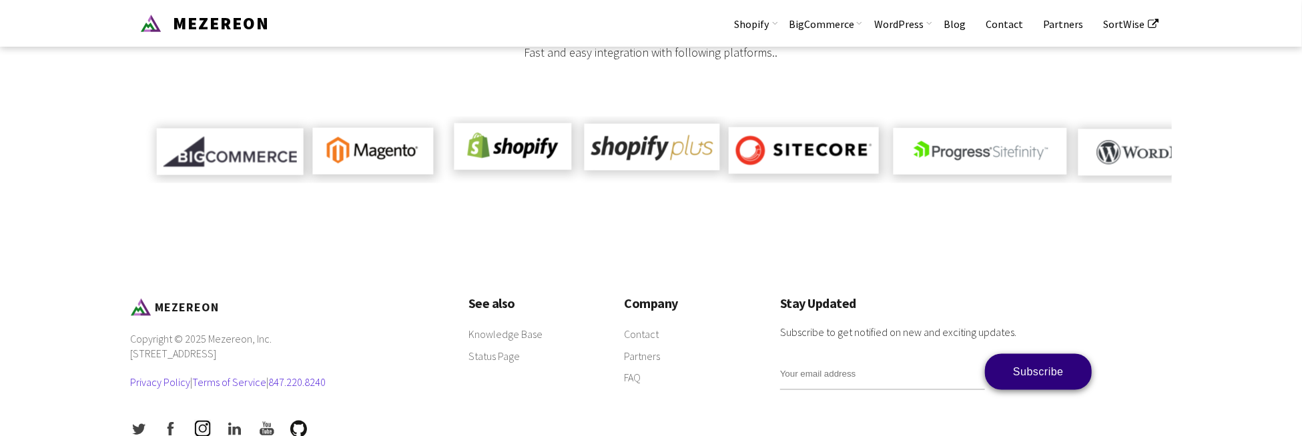 The width and height of the screenshot is (1302, 436). I want to click on a: Status Page, so click(494, 356).